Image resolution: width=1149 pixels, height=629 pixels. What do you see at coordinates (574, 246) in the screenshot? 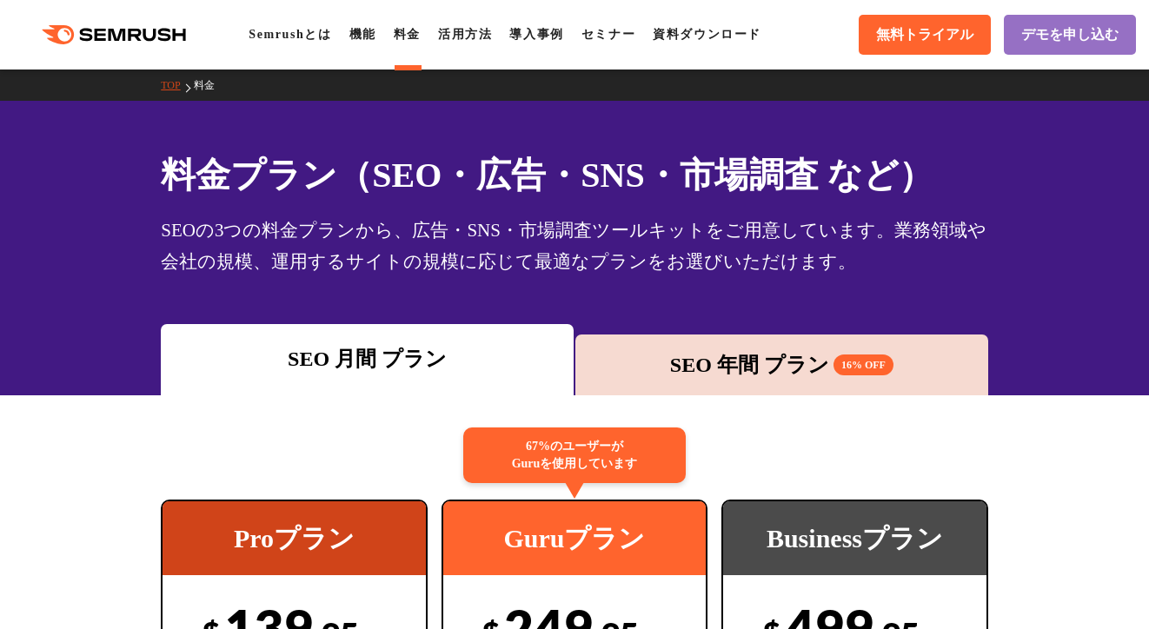
I see `div: SEOの3つの料金プランから、広告・SNS・市場調査ツールキットをご用意しています。業務領域や会社の規模、運用するサイトの規模に応じて最適なプランをお選びいただけます。` at bounding box center [574, 246].